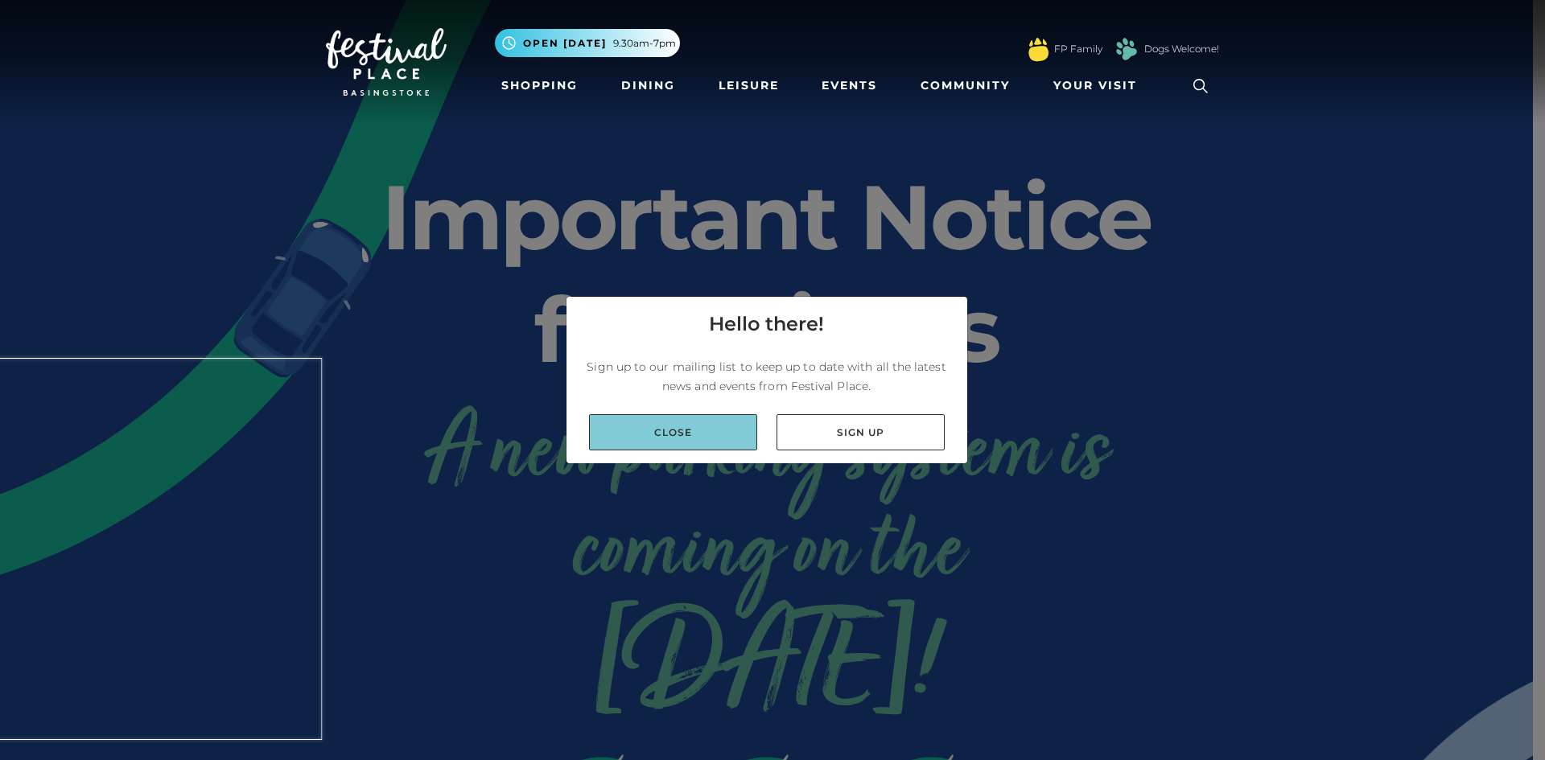  What do you see at coordinates (386, 62) in the screenshot?
I see `img: Festival Place Logo` at bounding box center [386, 62].